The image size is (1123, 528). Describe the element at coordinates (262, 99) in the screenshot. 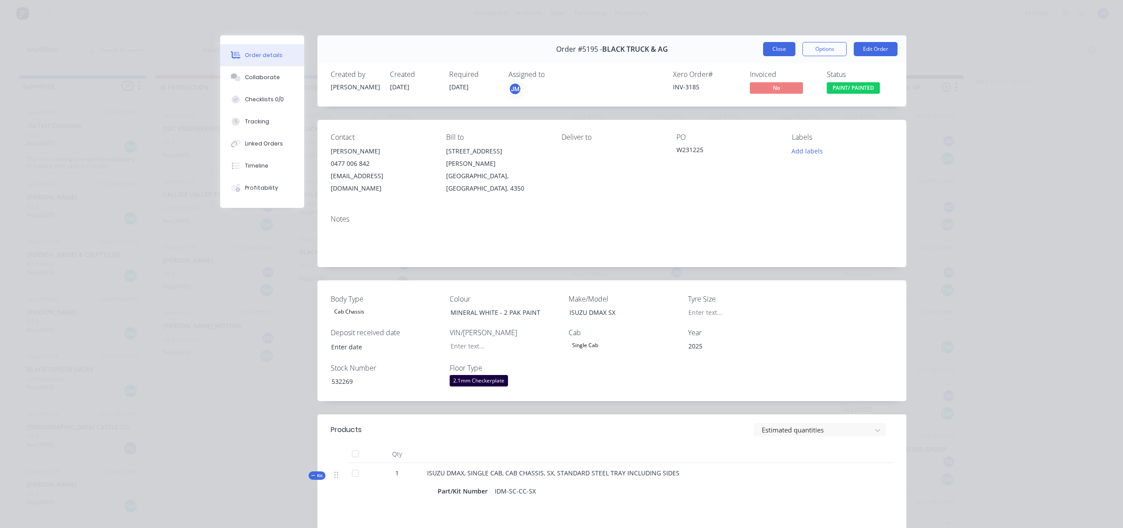

I see `button: Checklists 0/0` at that location.